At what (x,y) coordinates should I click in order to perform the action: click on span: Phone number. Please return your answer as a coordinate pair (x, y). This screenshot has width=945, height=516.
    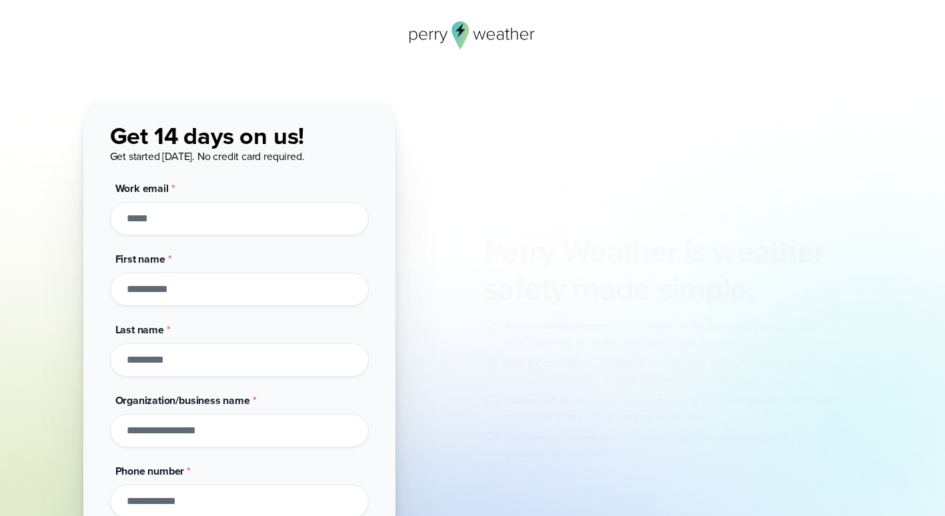
    Looking at the image, I should click on (150, 471).